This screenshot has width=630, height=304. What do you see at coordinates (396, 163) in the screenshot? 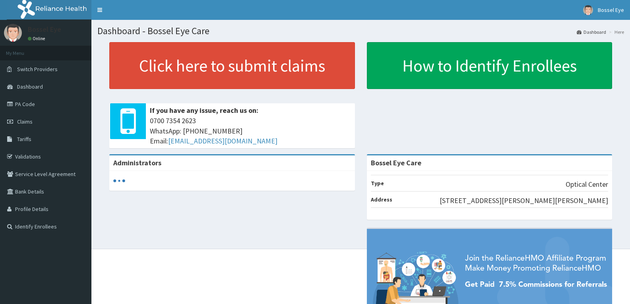
I see `strong: Bossel Eye Care` at bounding box center [396, 163].